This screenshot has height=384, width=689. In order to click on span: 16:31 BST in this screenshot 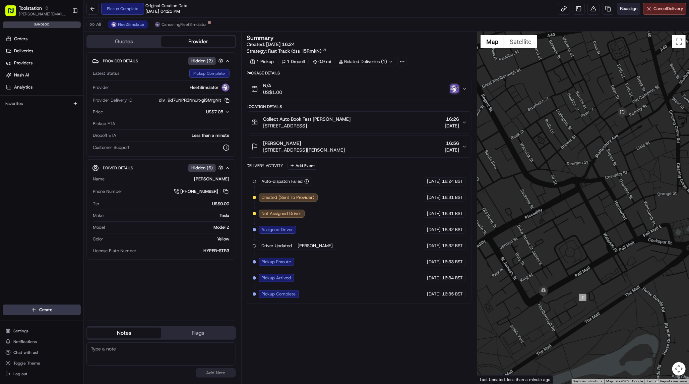, I will do `click(453, 214)`.